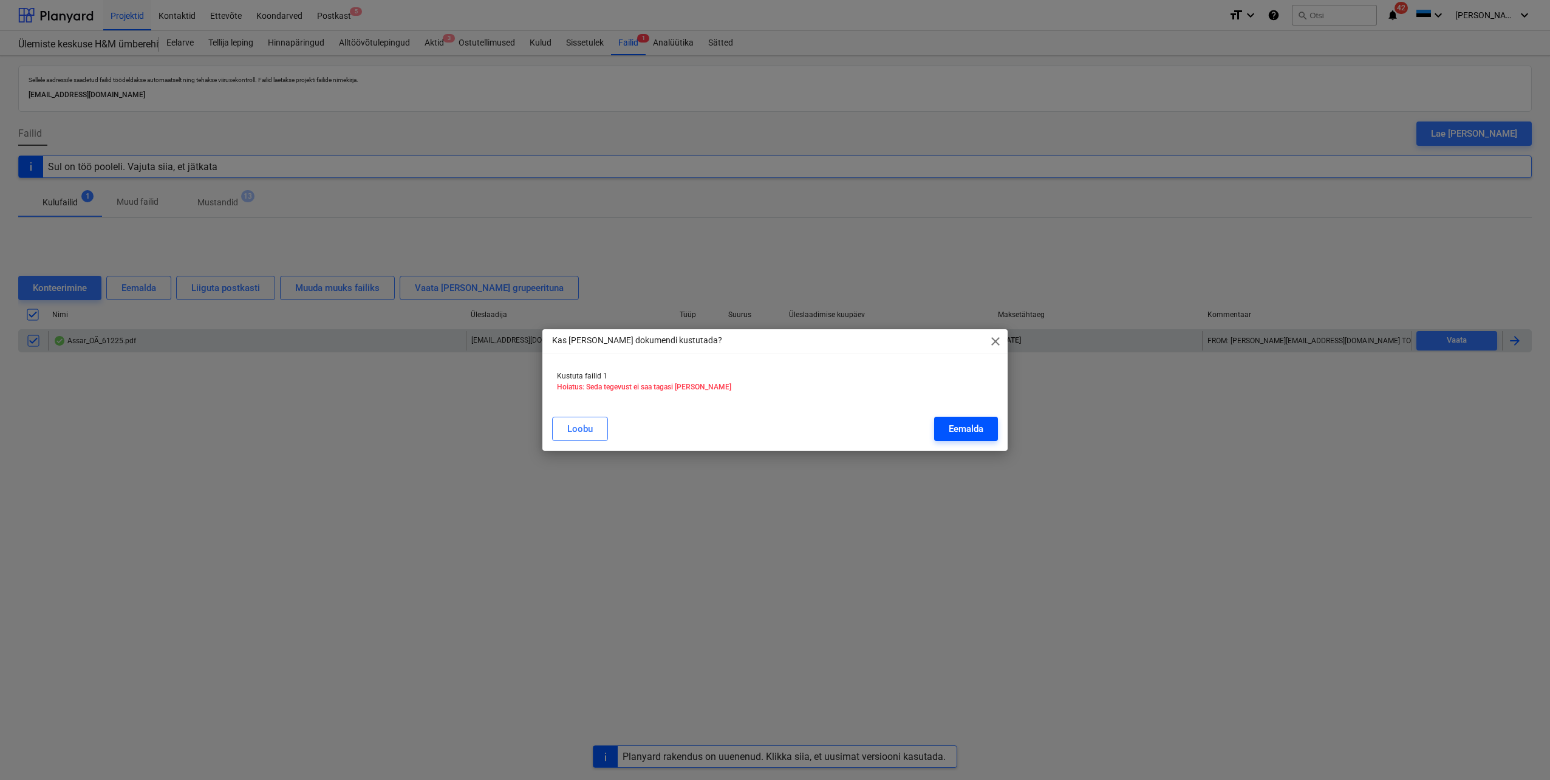 This screenshot has height=780, width=1550. I want to click on button: Loobu, so click(580, 429).